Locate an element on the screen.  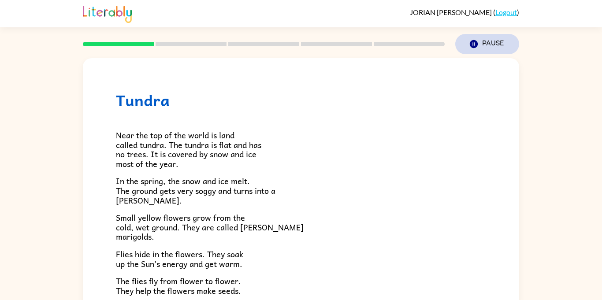
span: Flies hide in the flowers. They soak up the Sun’s energy and get warm. is located at coordinates (179, 259).